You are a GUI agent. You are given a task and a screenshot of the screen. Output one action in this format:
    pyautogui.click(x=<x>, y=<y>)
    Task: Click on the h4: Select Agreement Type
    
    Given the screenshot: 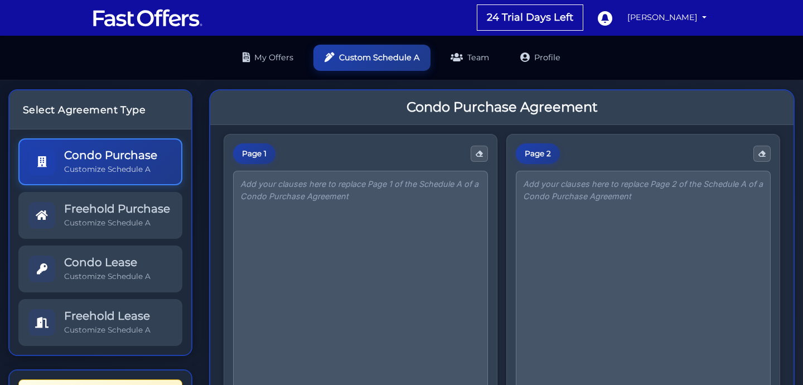 What is the action you would take?
    pyautogui.click(x=100, y=109)
    